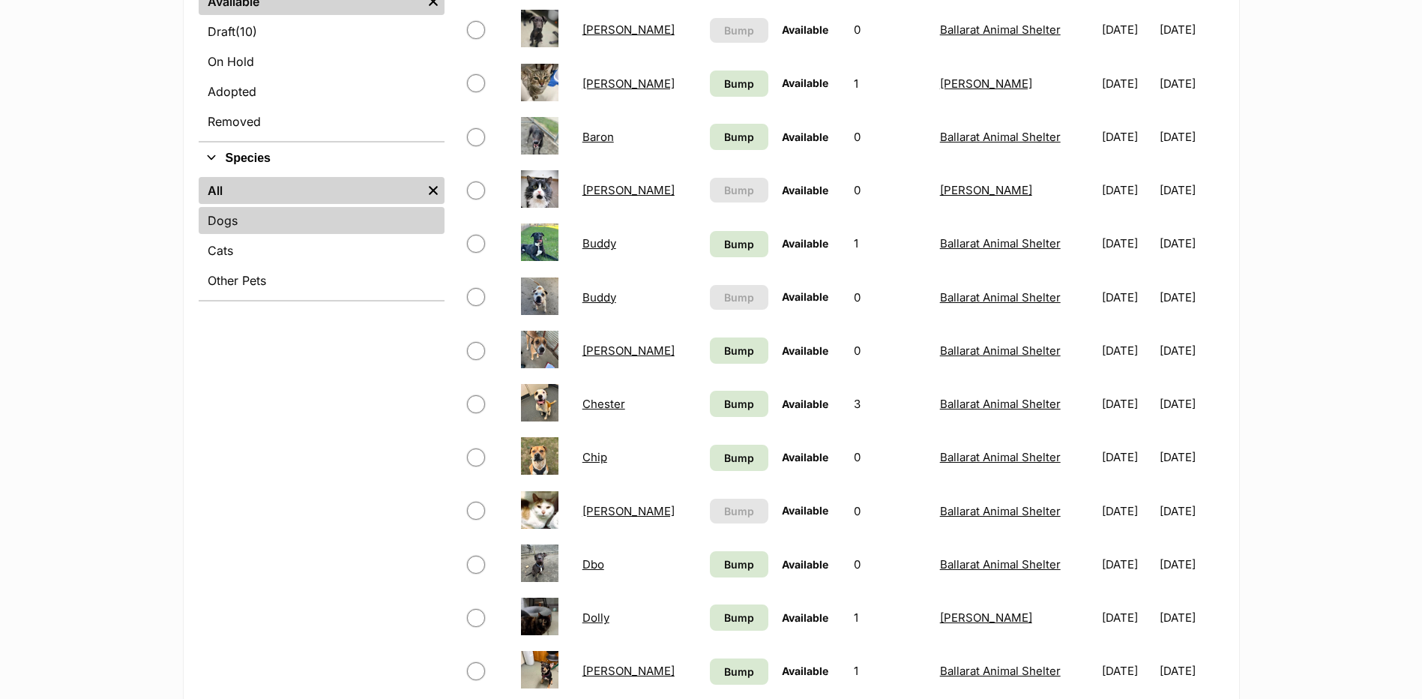  Describe the element at coordinates (593, 564) in the screenshot. I see `a: Dbo` at that location.